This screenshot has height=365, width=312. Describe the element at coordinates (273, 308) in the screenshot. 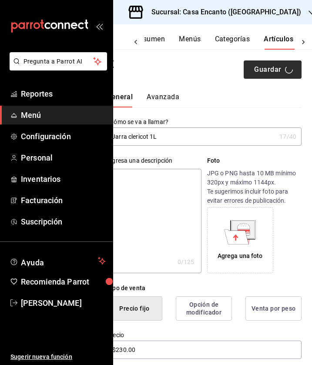

I see `button: Venta por peso` at that location.